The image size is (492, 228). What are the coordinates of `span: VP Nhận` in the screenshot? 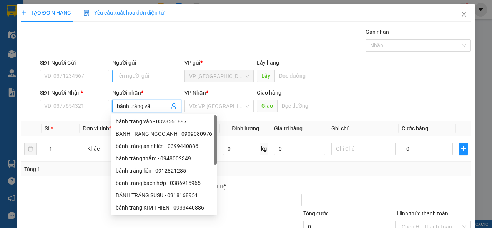 It's located at (195, 93).